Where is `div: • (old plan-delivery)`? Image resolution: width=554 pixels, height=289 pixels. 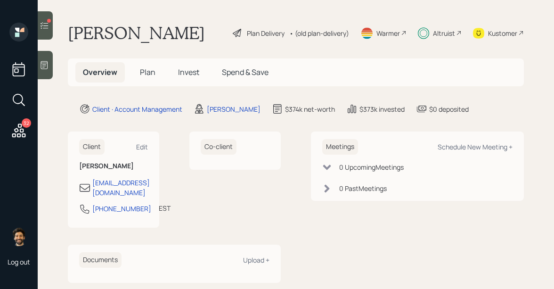 div: • (old plan-delivery) is located at coordinates (319, 33).